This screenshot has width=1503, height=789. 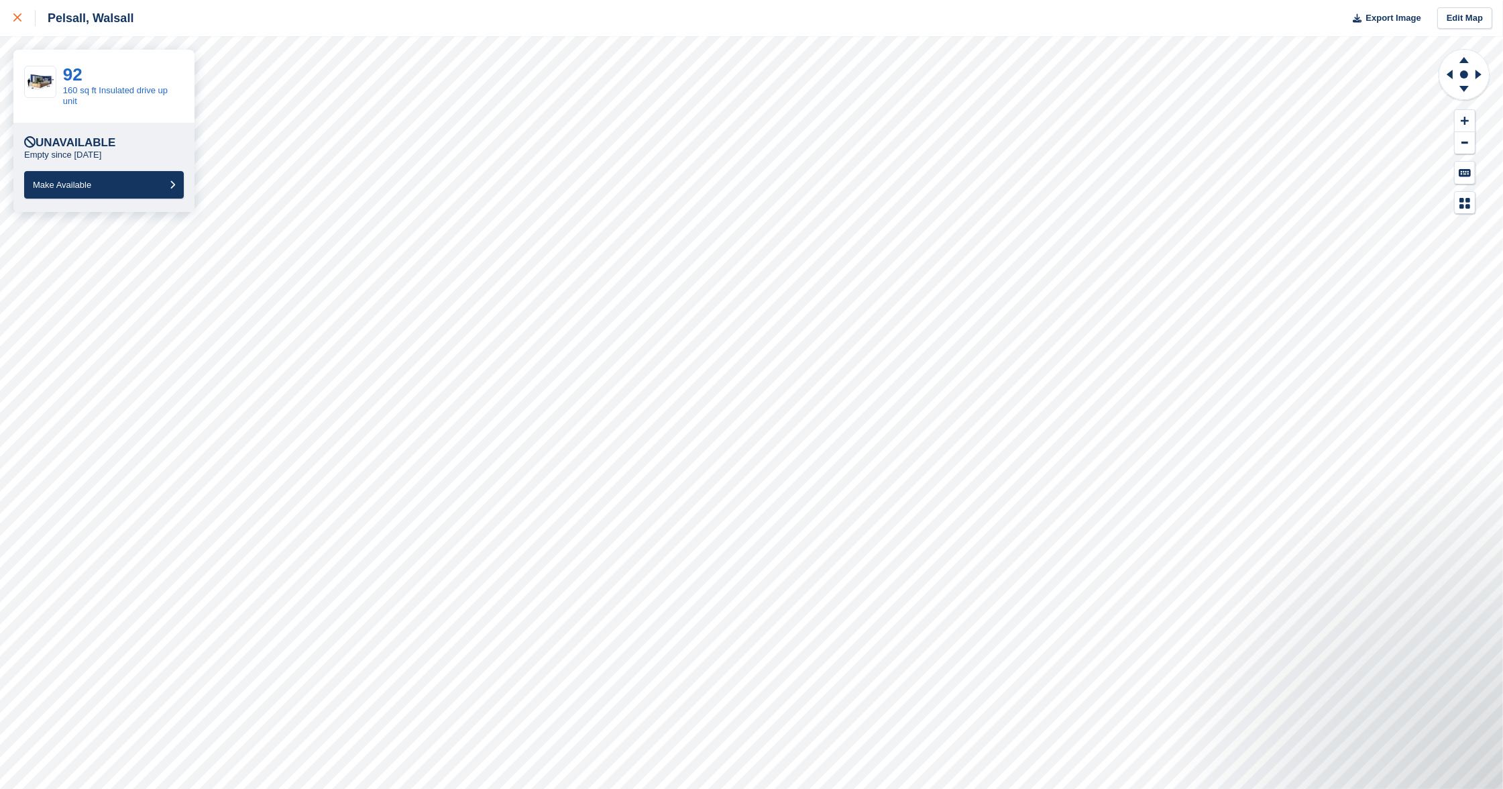 I want to click on span: Make Available, so click(x=62, y=184).